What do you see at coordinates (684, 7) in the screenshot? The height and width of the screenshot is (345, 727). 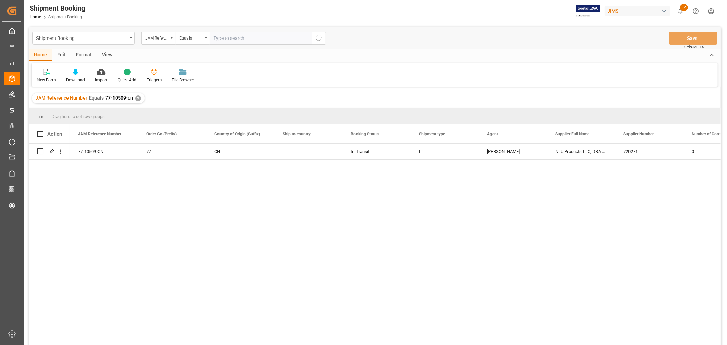 I see `span: 12` at bounding box center [684, 7].